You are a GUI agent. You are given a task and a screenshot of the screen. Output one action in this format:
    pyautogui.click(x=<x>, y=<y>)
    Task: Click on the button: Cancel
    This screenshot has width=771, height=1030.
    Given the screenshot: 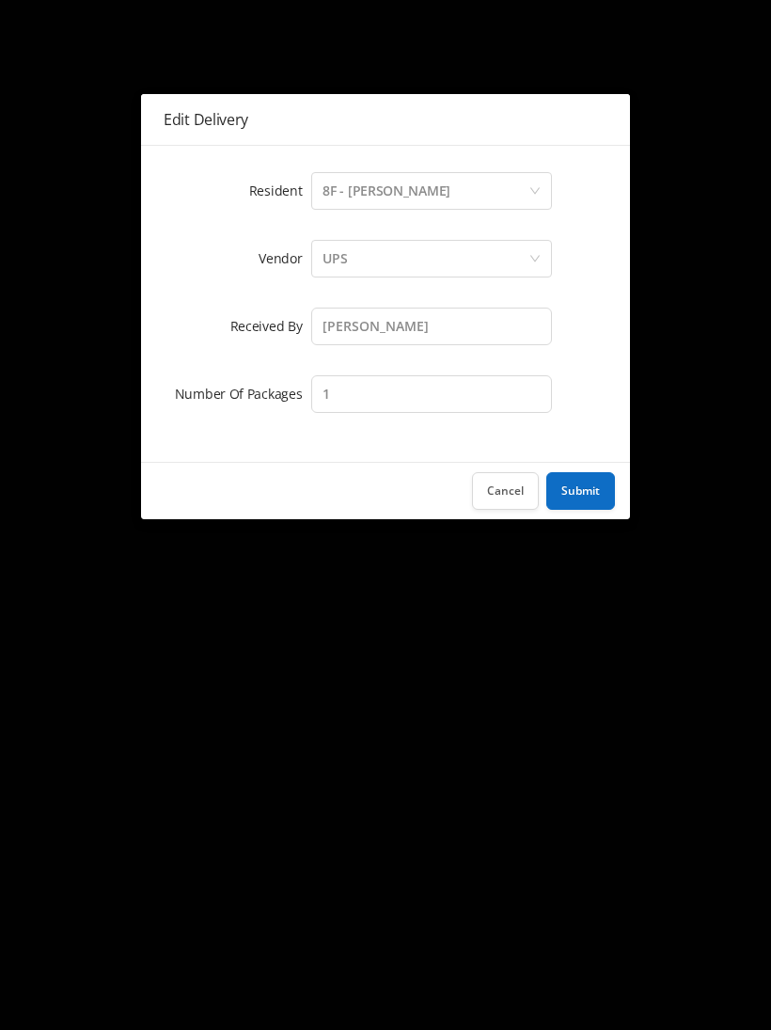 What is the action you would take?
    pyautogui.click(x=505, y=491)
    